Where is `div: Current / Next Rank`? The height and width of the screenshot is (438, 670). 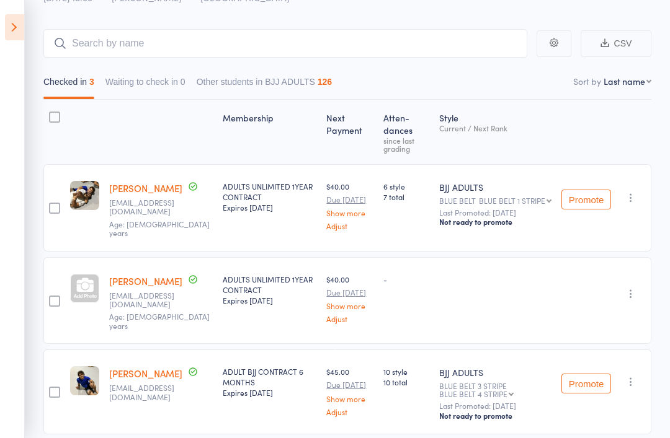
div: Current / Next Rank is located at coordinates (495, 128).